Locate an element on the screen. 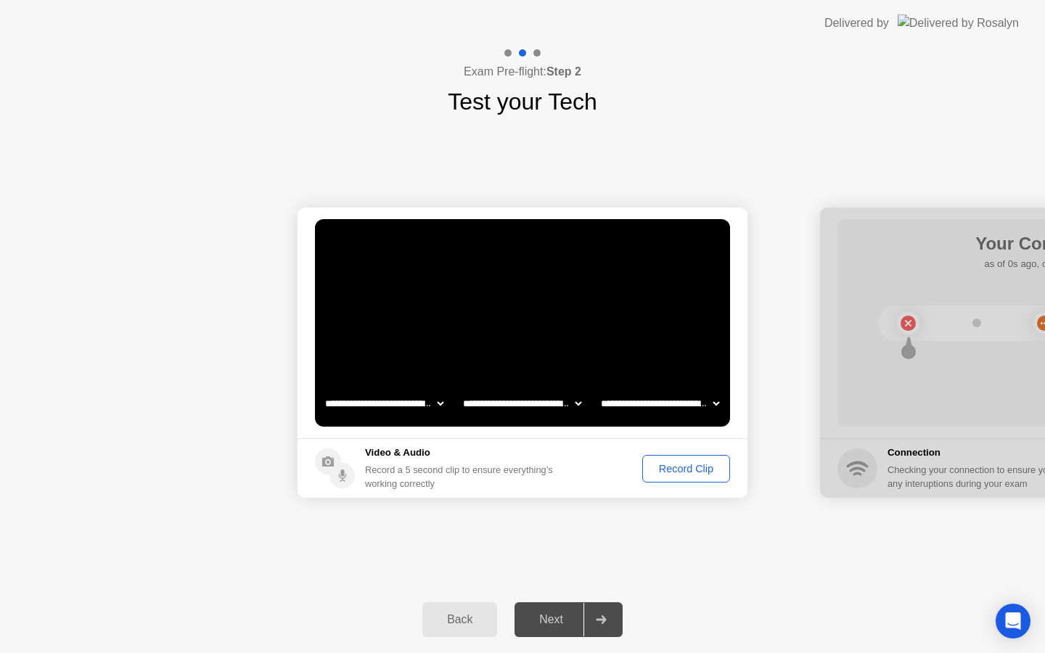 This screenshot has width=1045, height=653. h4: Exam Pre-flight: is located at coordinates (523, 72).